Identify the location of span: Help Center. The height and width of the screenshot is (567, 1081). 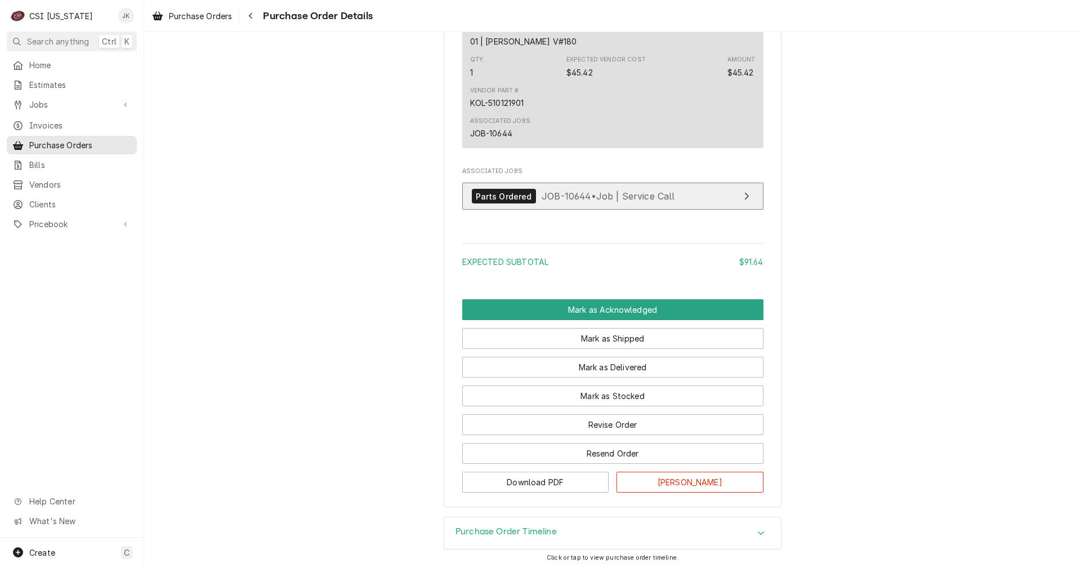
(79, 501).